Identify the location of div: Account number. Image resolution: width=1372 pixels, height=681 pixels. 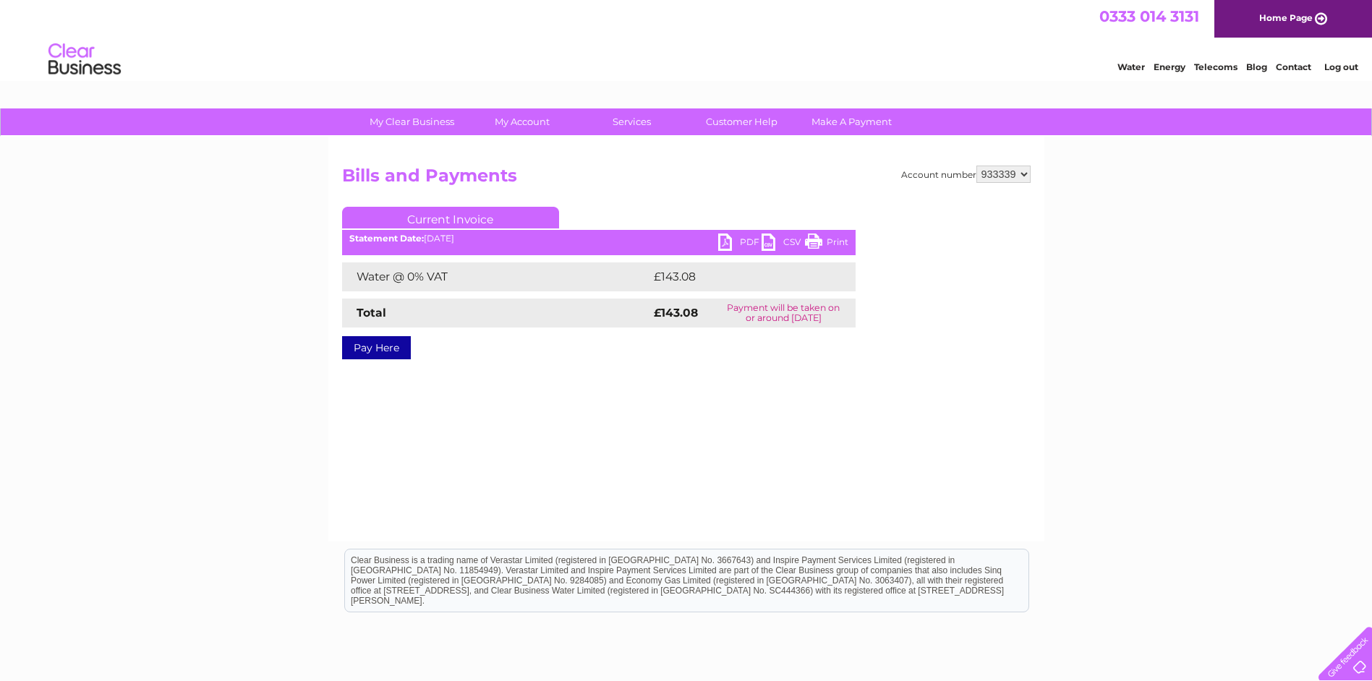
(966, 174).